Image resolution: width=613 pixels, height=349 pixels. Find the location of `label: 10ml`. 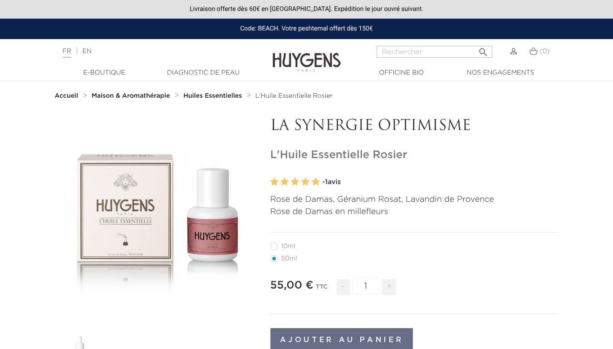

label: 10ml is located at coordinates (288, 246).